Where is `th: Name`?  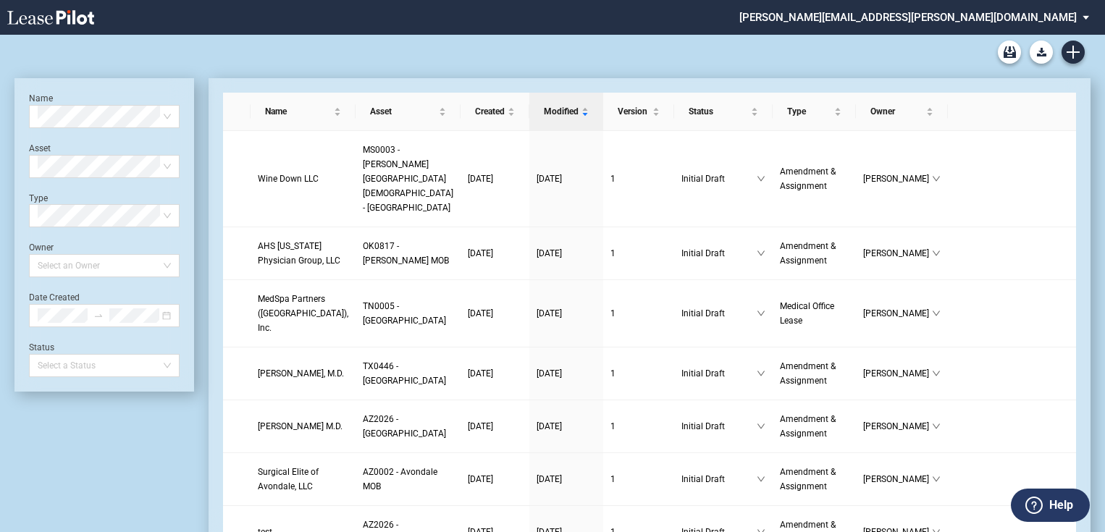 th: Name is located at coordinates (303, 111).